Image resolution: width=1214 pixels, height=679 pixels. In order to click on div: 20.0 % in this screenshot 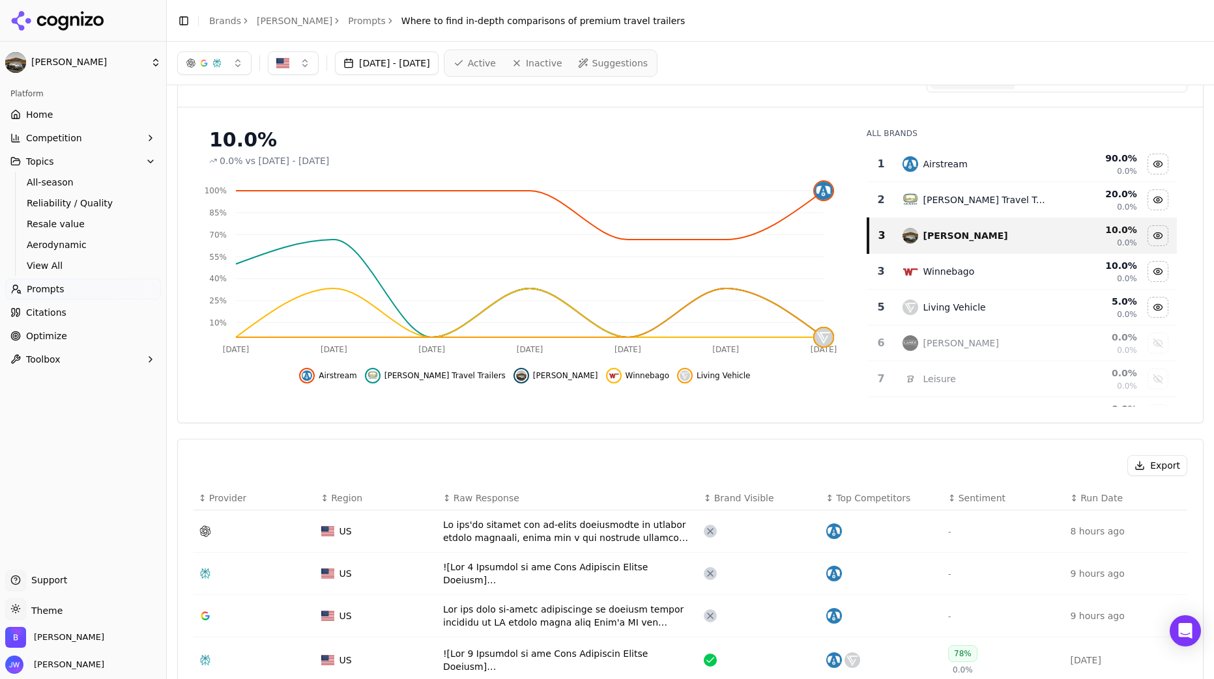, I will do `click(1096, 194)`.